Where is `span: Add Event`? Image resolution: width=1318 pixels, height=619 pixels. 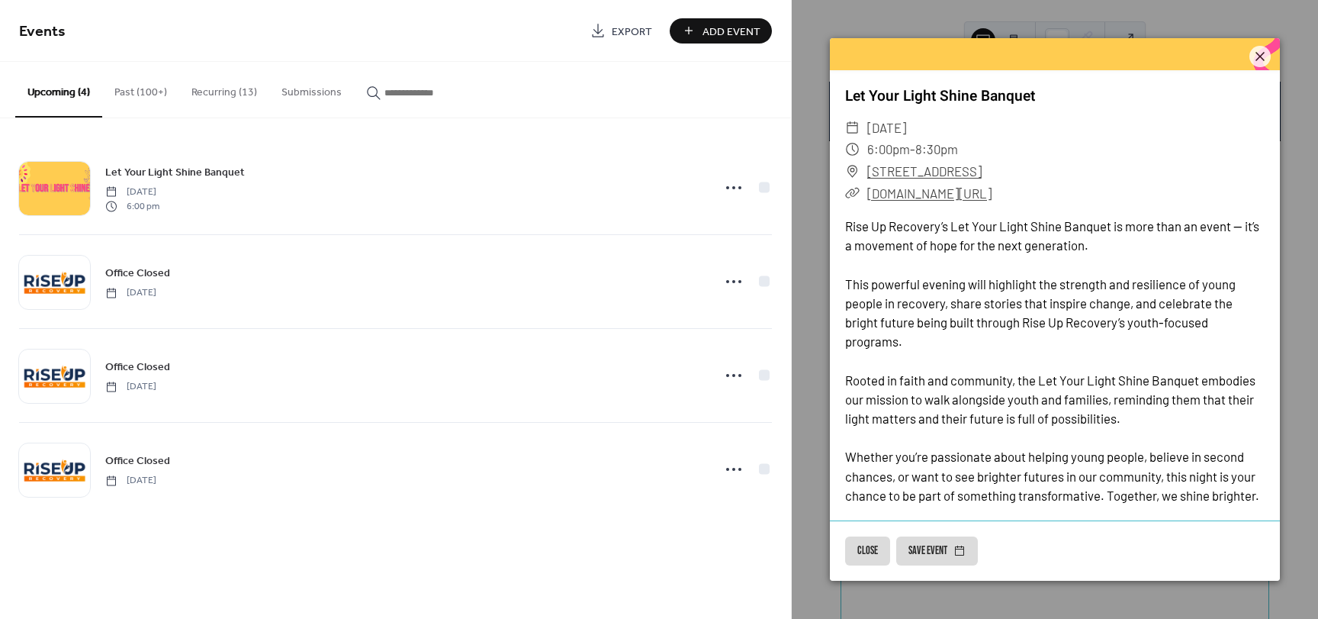 span: Add Event is located at coordinates (732, 31).